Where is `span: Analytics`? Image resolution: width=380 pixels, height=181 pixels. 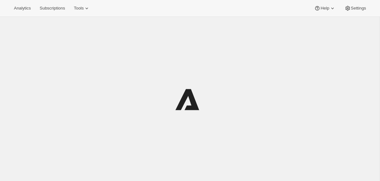
span: Analytics is located at coordinates (22, 8).